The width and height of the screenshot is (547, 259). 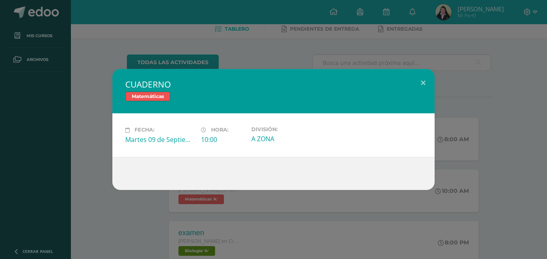 What do you see at coordinates (148, 96) in the screenshot?
I see `span: Matemáticas` at bounding box center [148, 96].